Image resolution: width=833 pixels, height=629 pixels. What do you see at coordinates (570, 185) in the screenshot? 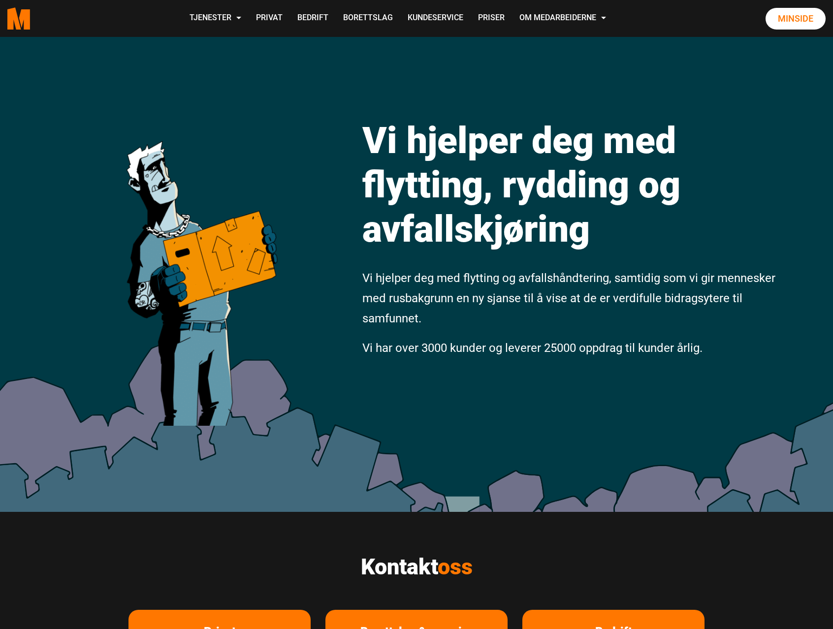
I see `h1: Vi hjelper deg med flytting, rydding og avfallskjøring` at bounding box center [570, 185].